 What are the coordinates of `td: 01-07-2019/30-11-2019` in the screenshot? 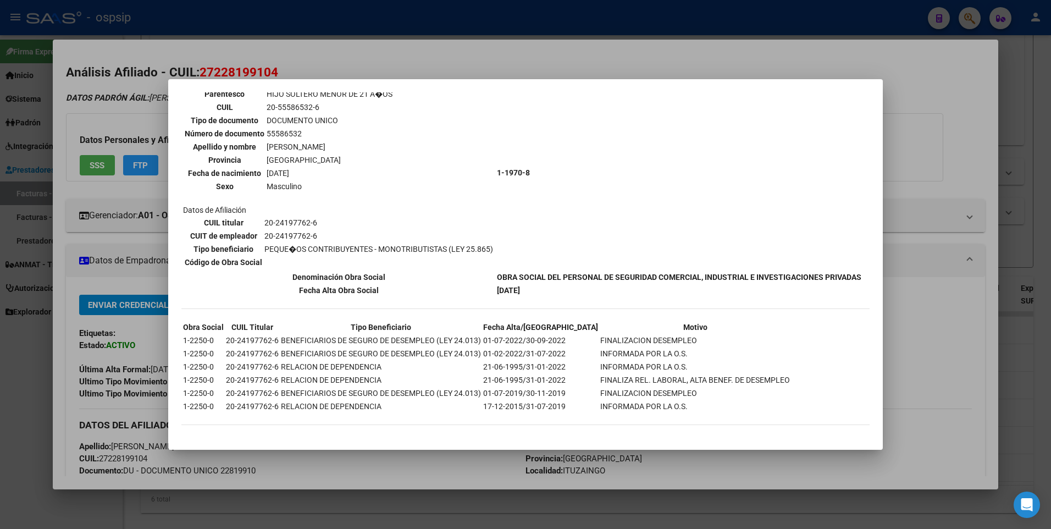 It's located at (540, 393).